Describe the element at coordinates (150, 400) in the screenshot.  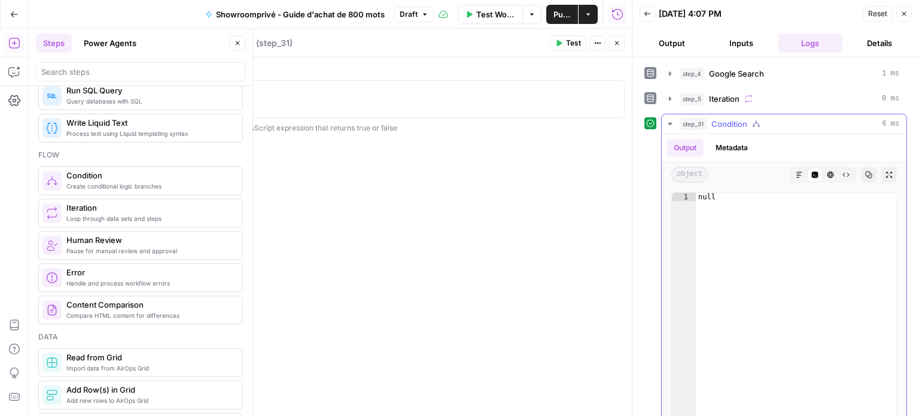
I see `span: Add new rows to AirOps Grid` at that location.